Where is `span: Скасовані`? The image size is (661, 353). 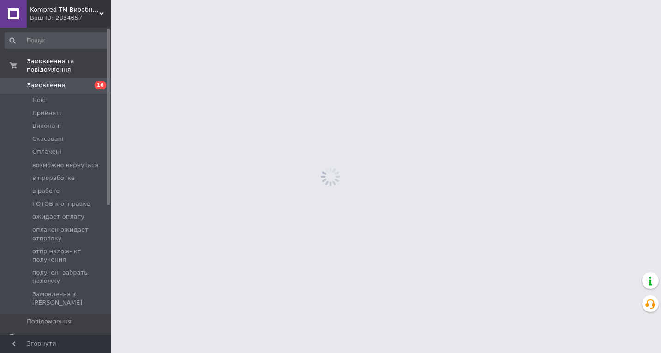 span: Скасовані is located at coordinates (48, 139).